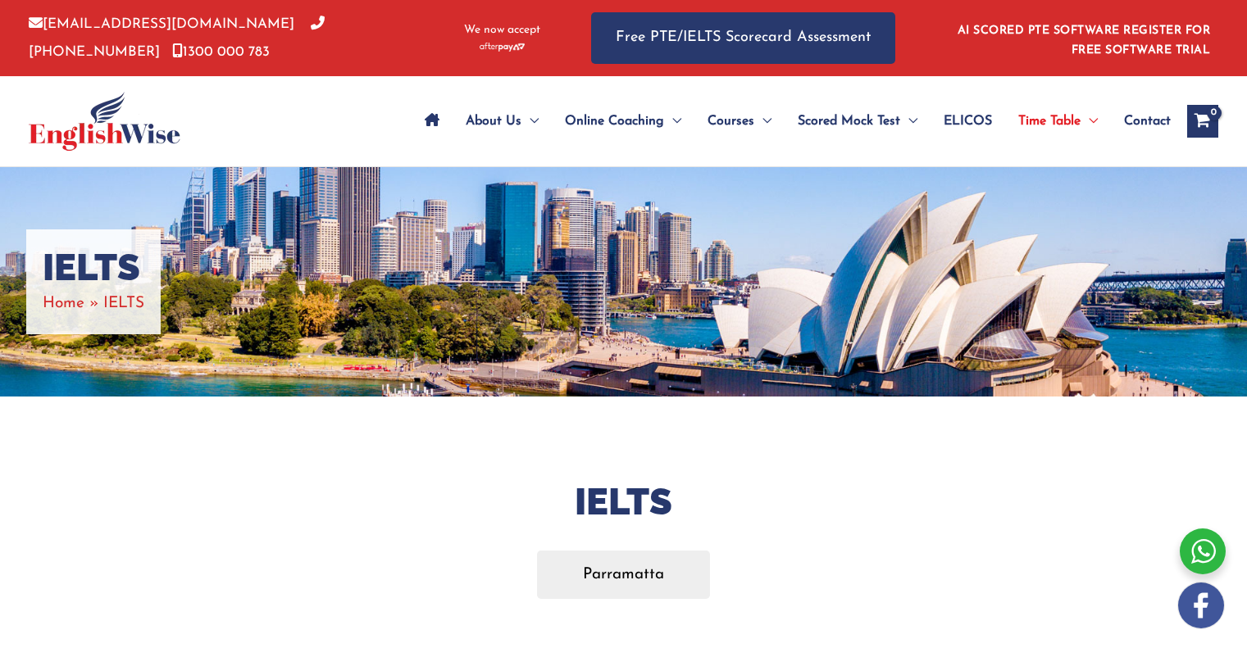 This screenshot has height=648, width=1247. I want to click on a: 1300 000 783, so click(220, 52).